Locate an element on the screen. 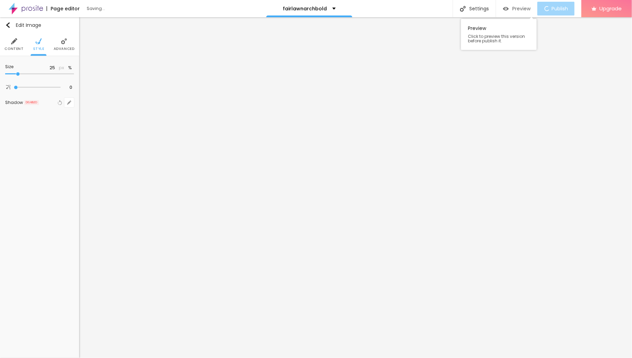 The width and height of the screenshot is (632, 358). div: Saving... is located at coordinates (126, 9).